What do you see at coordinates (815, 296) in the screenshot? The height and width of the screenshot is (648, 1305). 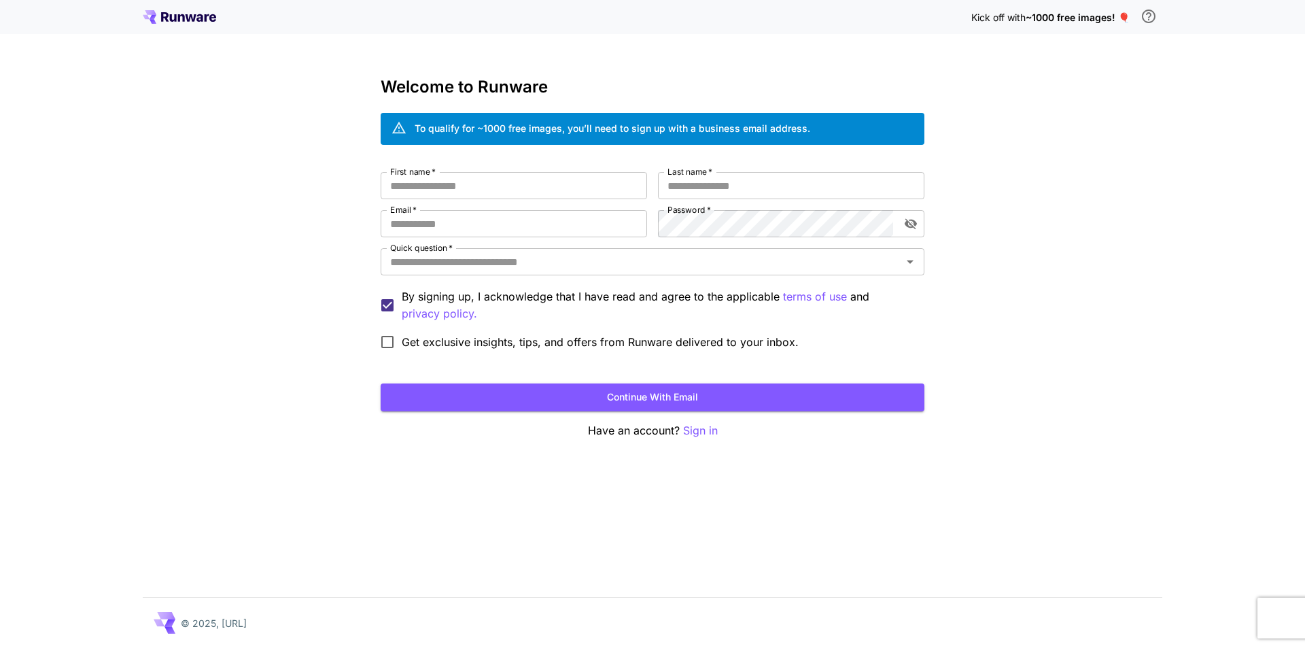 I see `p: terms of use` at bounding box center [815, 296].